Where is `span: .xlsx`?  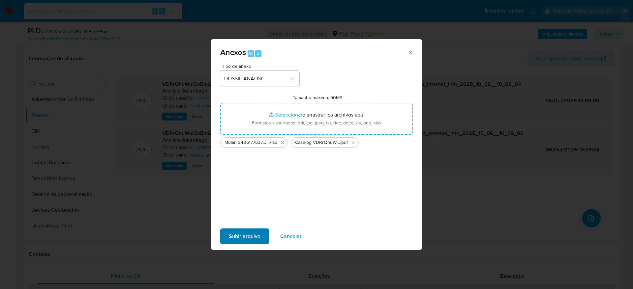 span: .xlsx is located at coordinates (272, 143).